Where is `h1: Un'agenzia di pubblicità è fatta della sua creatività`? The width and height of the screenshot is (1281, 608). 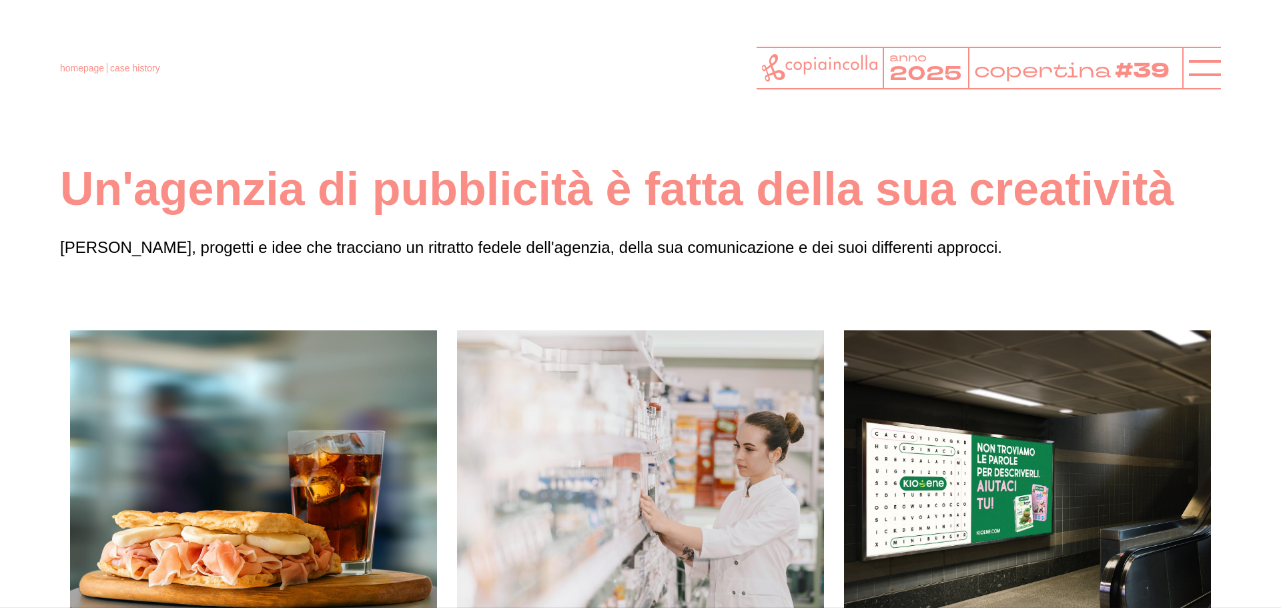 h1: Un'agenzia di pubblicità è fatta della sua creatività is located at coordinates (640, 189).